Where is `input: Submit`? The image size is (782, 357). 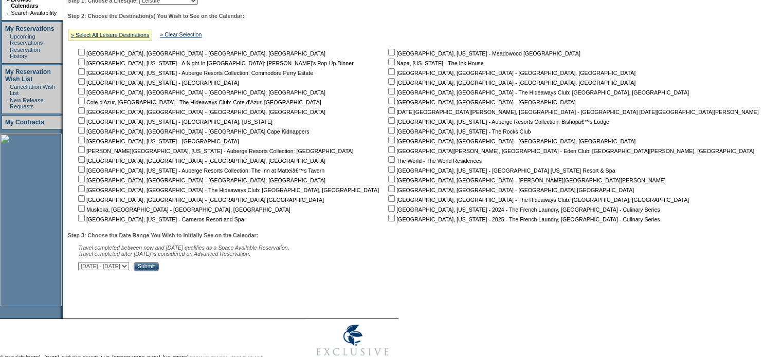 input: Submit is located at coordinates (146, 267).